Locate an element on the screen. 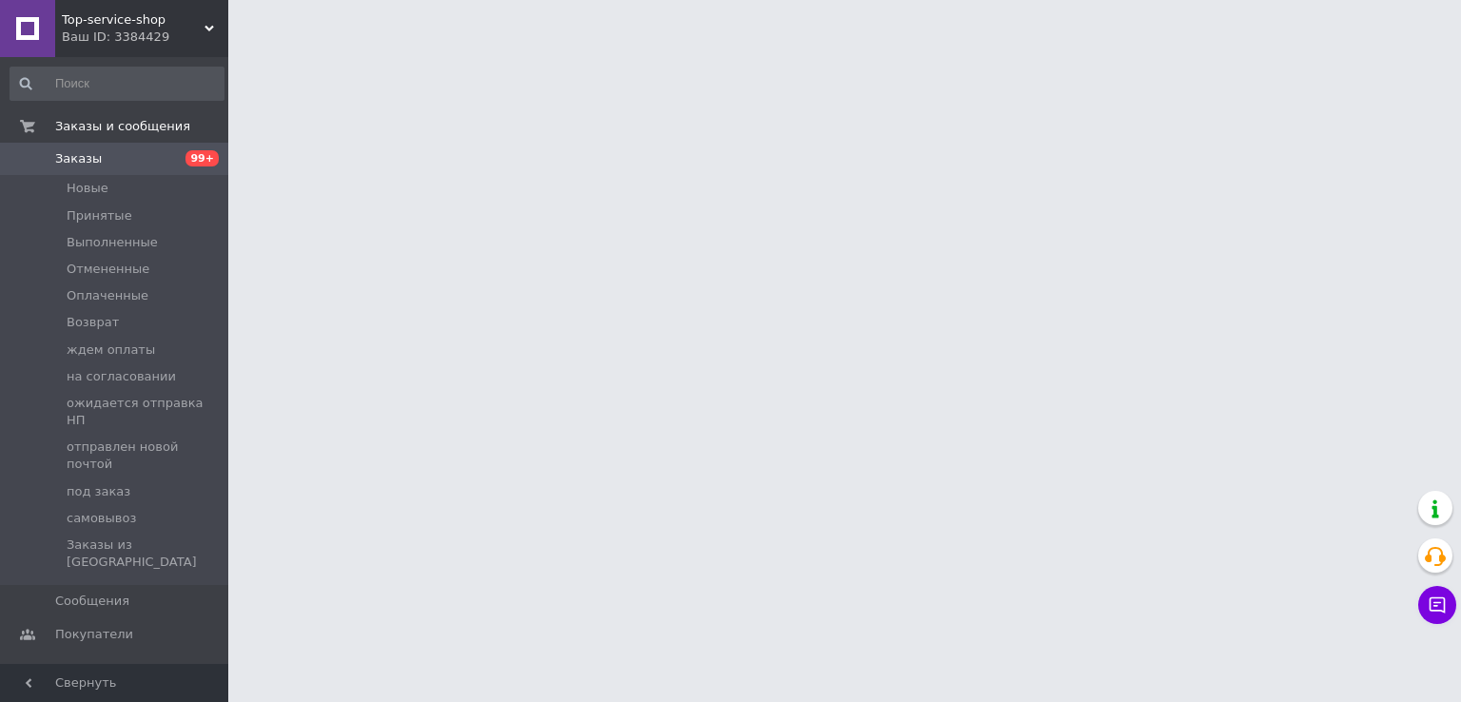  span: под заказ is located at coordinates (98, 492).